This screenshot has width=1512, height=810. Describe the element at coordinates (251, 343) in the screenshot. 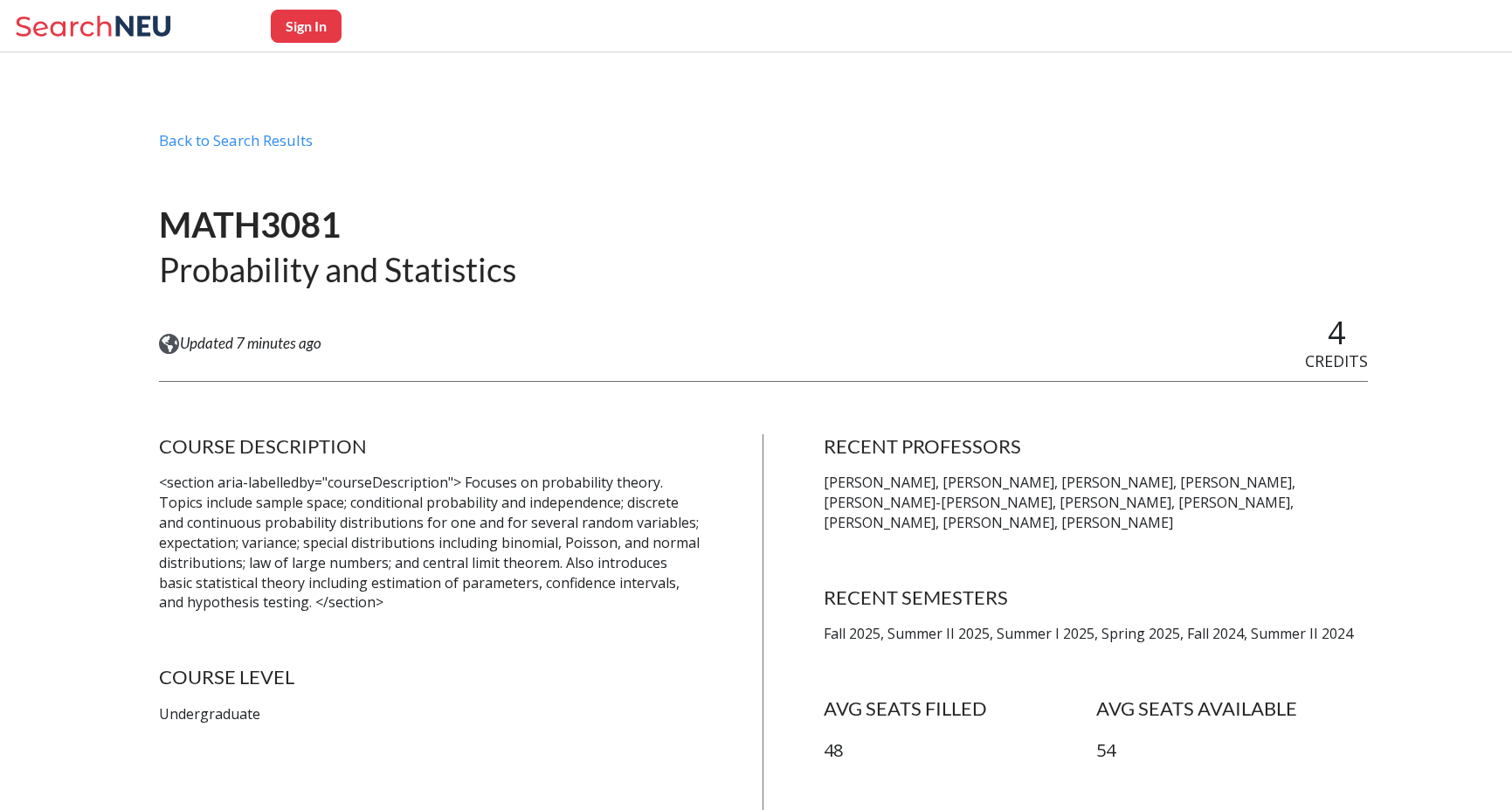

I see `span: Updated 7 minutes ago` at that location.